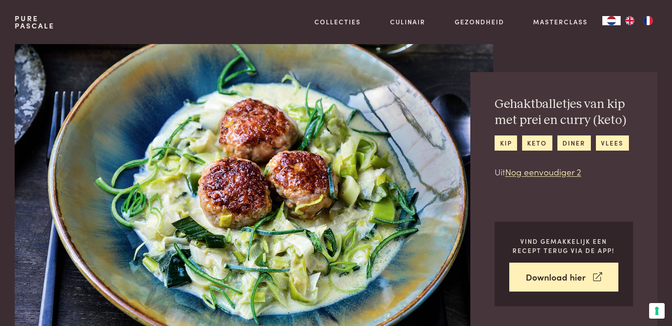 The image size is (672, 326). Describe the element at coordinates (480, 22) in the screenshot. I see `a: Gezondheid` at that location.